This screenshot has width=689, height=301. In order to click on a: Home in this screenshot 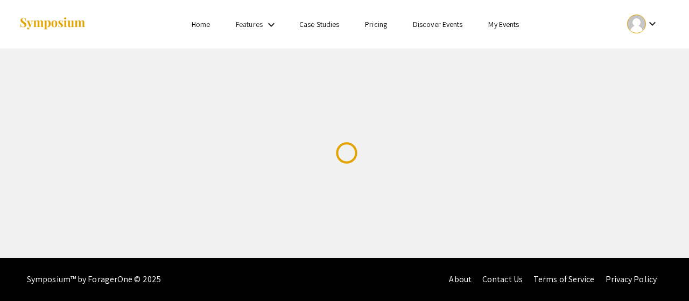, I will do `click(201, 24)`.